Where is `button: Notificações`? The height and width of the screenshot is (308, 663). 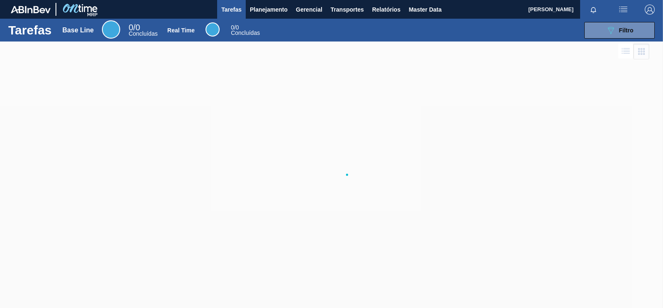 button: Notificações is located at coordinates (593, 10).